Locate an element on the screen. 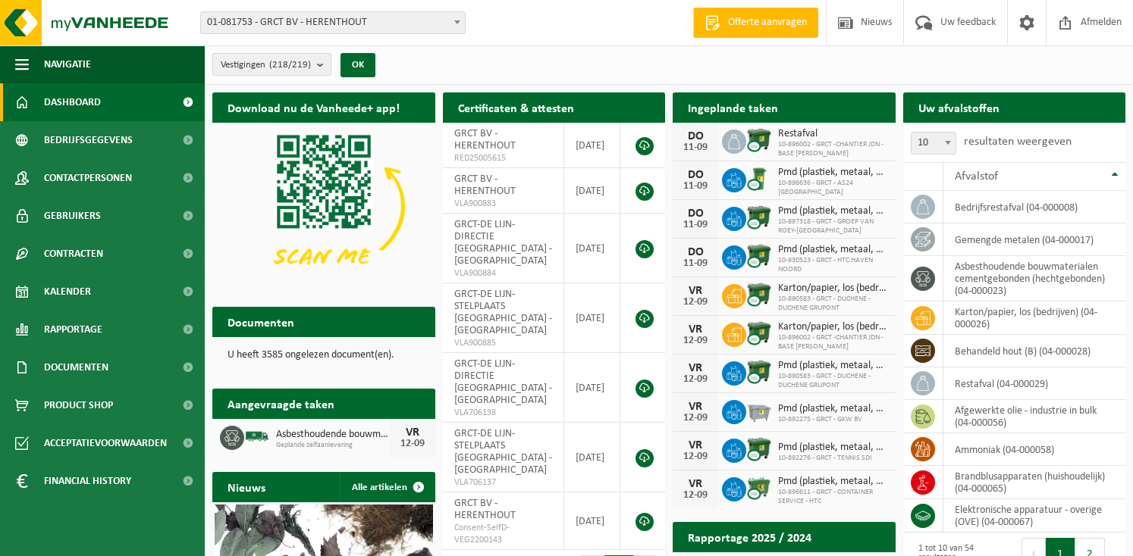  span: VLA706138 is located at coordinates (503, 413).